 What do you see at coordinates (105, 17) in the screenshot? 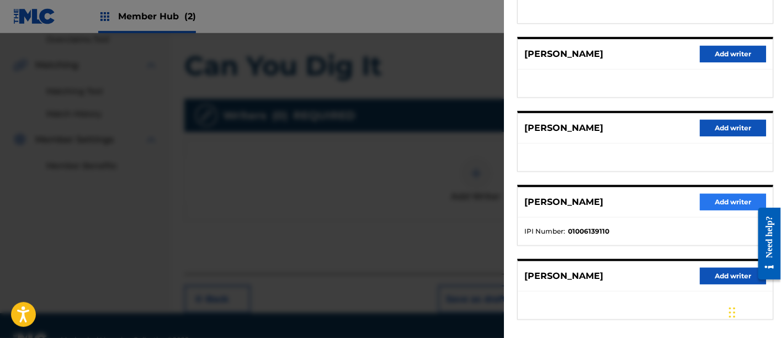
I see `img: Top Rightsholders` at bounding box center [105, 17].